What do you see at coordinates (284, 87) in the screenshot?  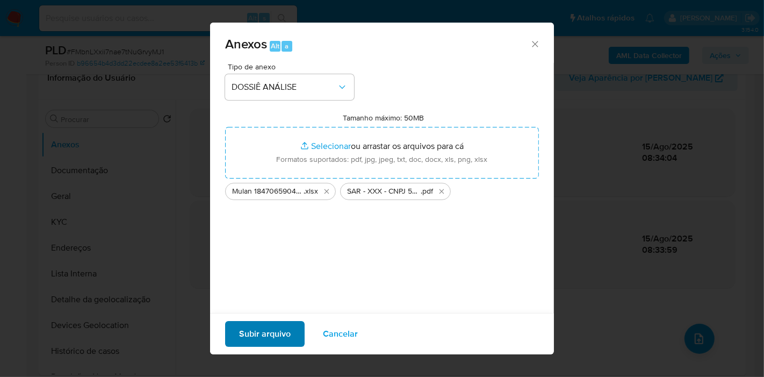 I see `span: DOSSIÊ ANÁLISE` at bounding box center [284, 87].